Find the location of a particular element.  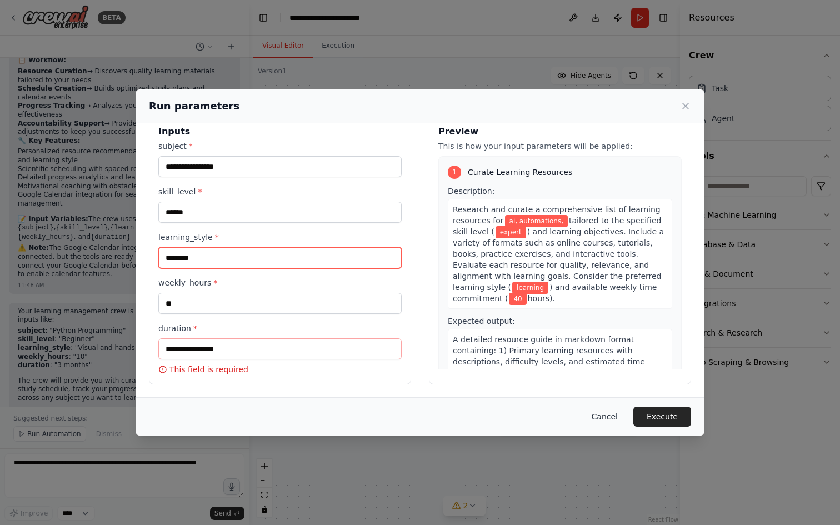

label: subject is located at coordinates (280, 146).